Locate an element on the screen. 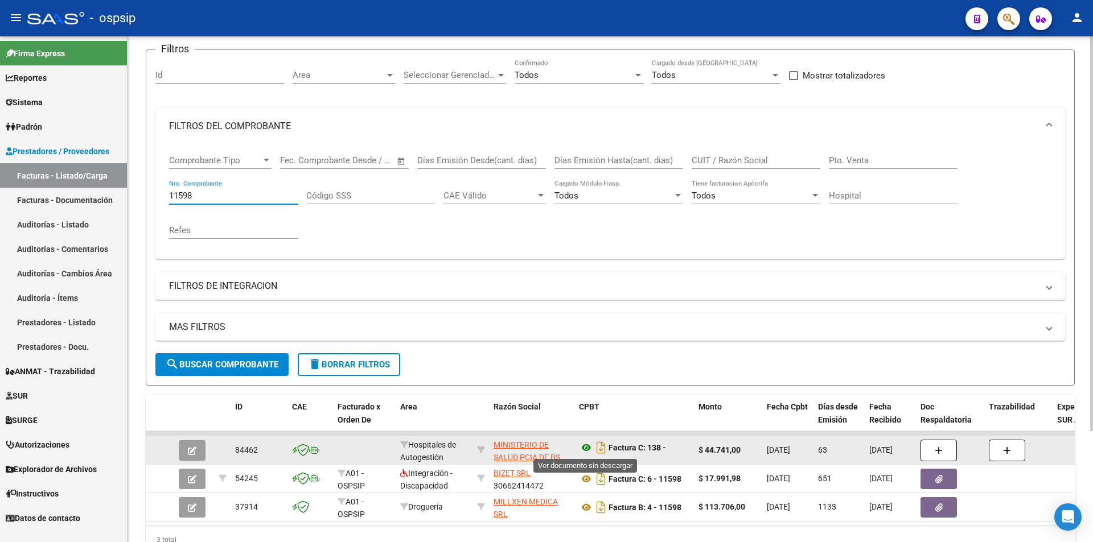 This screenshot has width=1093, height=542. span: Doc Respaldatoria is located at coordinates (946, 413).